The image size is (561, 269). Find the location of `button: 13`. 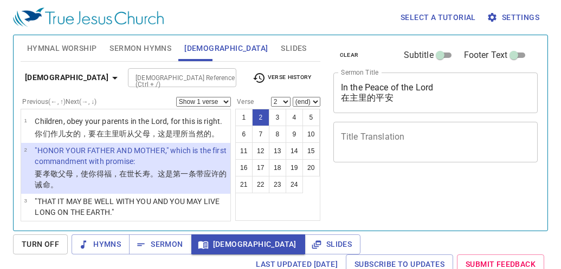

button: 13 is located at coordinates (277, 151).